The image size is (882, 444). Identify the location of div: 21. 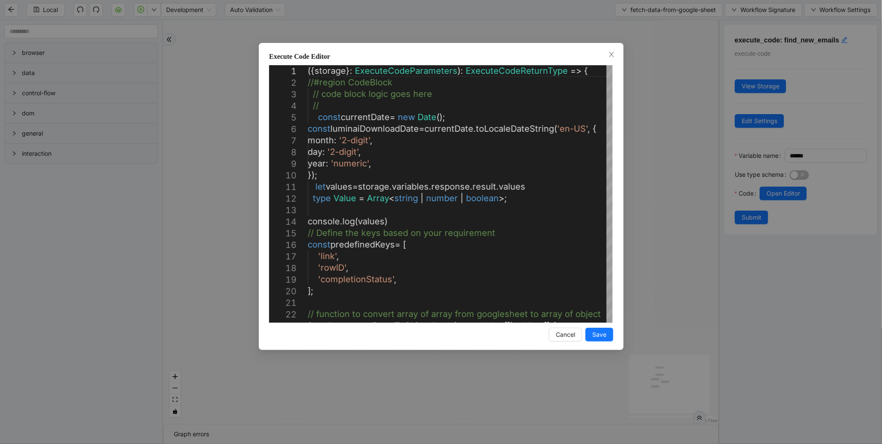
(283, 303).